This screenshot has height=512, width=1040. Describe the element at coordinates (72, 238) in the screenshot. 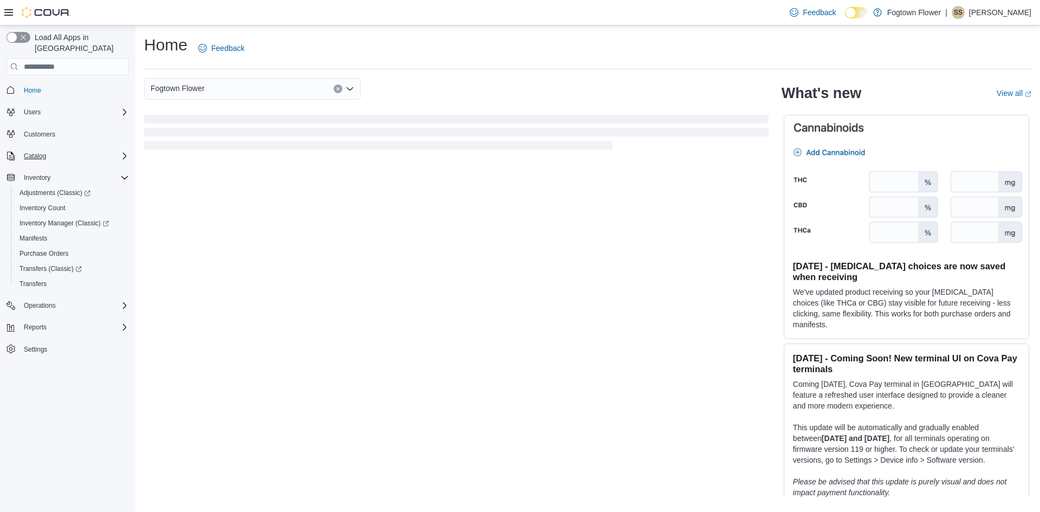

I see `button: Manifests` at that location.